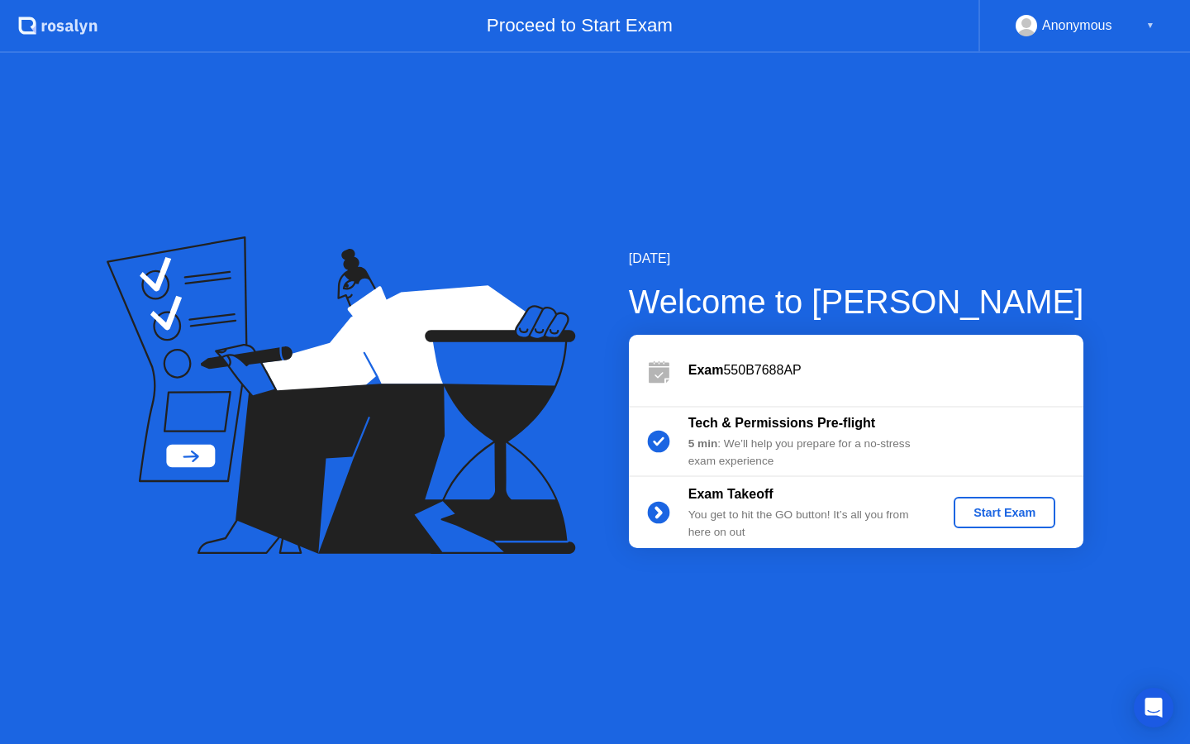 Image resolution: width=1190 pixels, height=744 pixels. What do you see at coordinates (808, 523) in the screenshot?
I see `div: You get to hit the GO button! It’s all you from here on out` at bounding box center [808, 523].